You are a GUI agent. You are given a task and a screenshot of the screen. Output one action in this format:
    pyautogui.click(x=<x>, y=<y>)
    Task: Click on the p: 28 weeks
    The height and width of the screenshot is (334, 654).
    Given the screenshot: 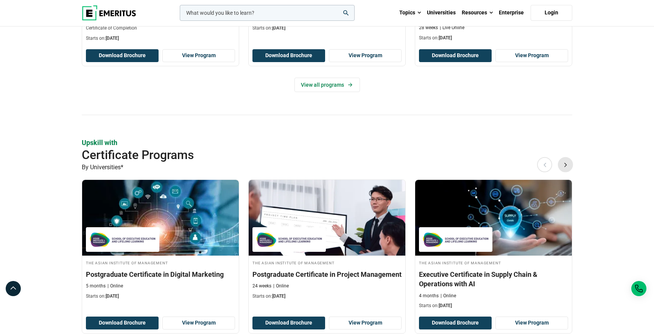 What is the action you would take?
    pyautogui.click(x=429, y=28)
    